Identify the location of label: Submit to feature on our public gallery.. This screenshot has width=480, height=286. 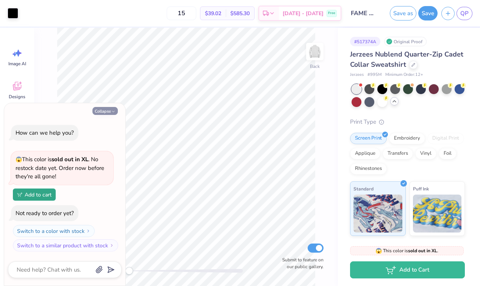
(301, 263).